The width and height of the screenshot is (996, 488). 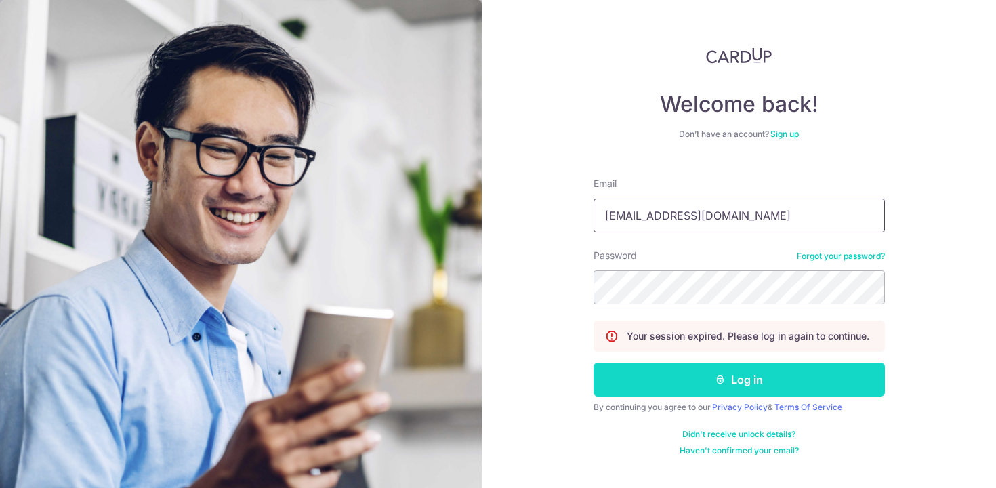 What do you see at coordinates (740, 216) in the screenshot?
I see `input: Enter your Email` at bounding box center [740, 216].